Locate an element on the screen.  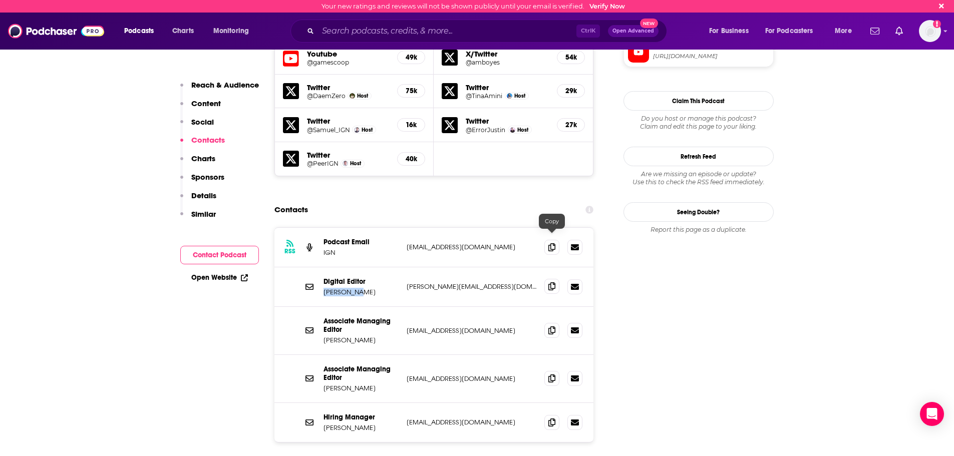
button: Similar is located at coordinates (198, 218).